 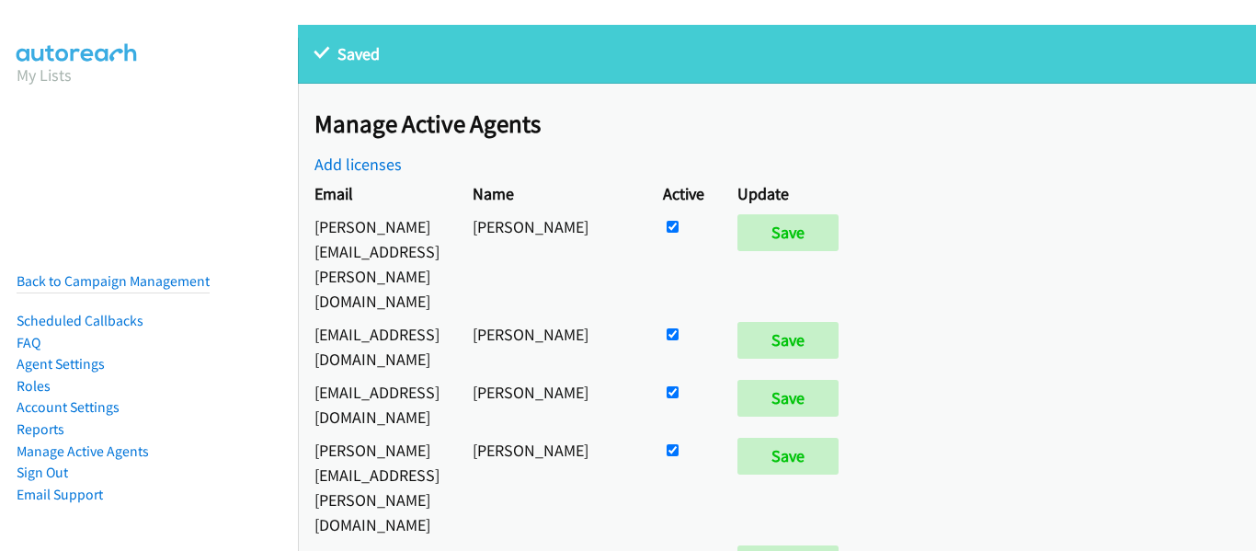 I want to click on a: Sign Out, so click(x=42, y=472).